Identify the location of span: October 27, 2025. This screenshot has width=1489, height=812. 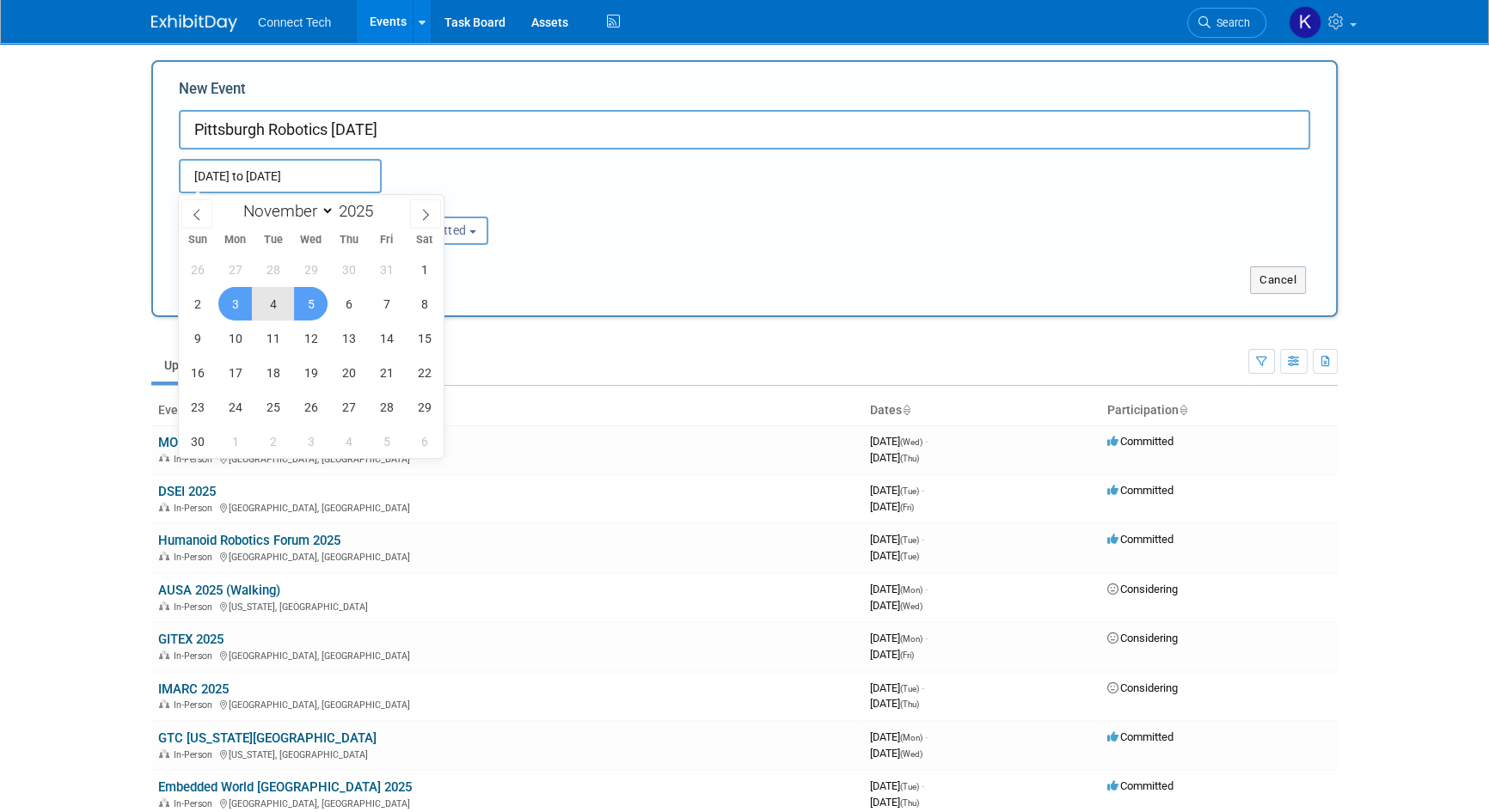
(234, 269).